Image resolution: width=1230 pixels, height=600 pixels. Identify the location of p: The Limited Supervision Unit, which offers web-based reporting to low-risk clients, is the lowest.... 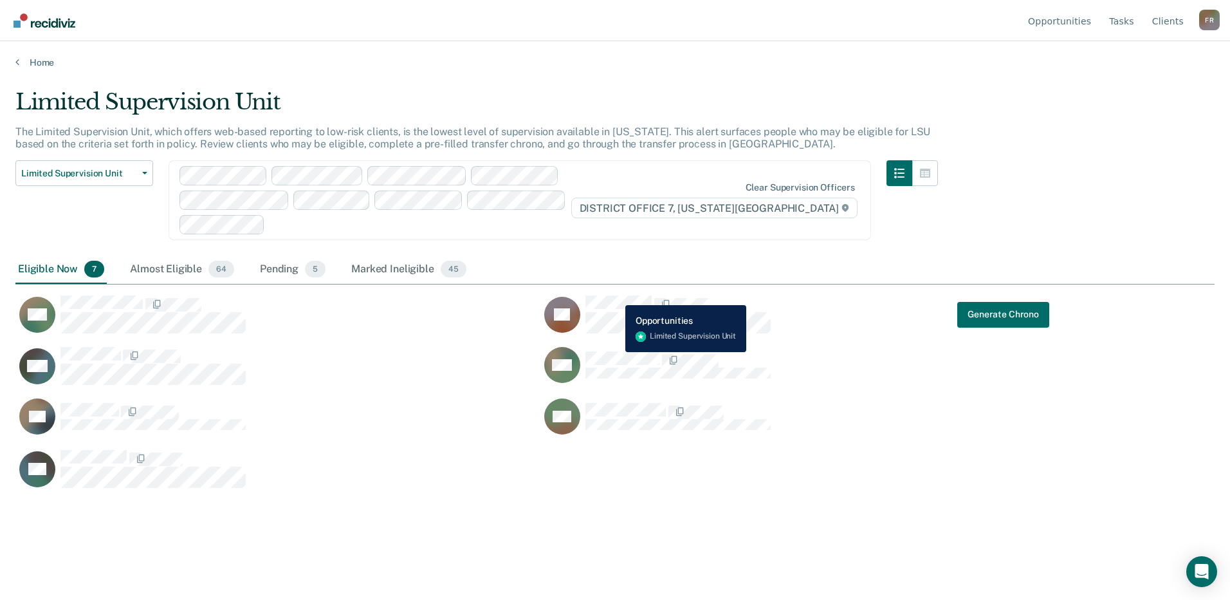
(473, 138).